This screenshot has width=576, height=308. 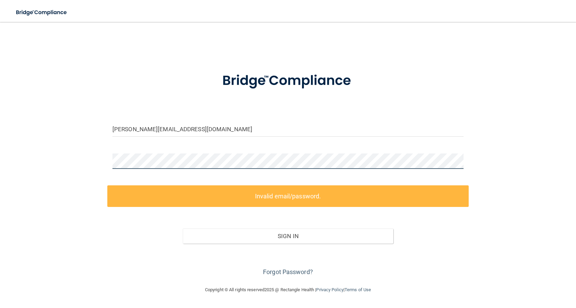 I want to click on input: Email, so click(x=288, y=129).